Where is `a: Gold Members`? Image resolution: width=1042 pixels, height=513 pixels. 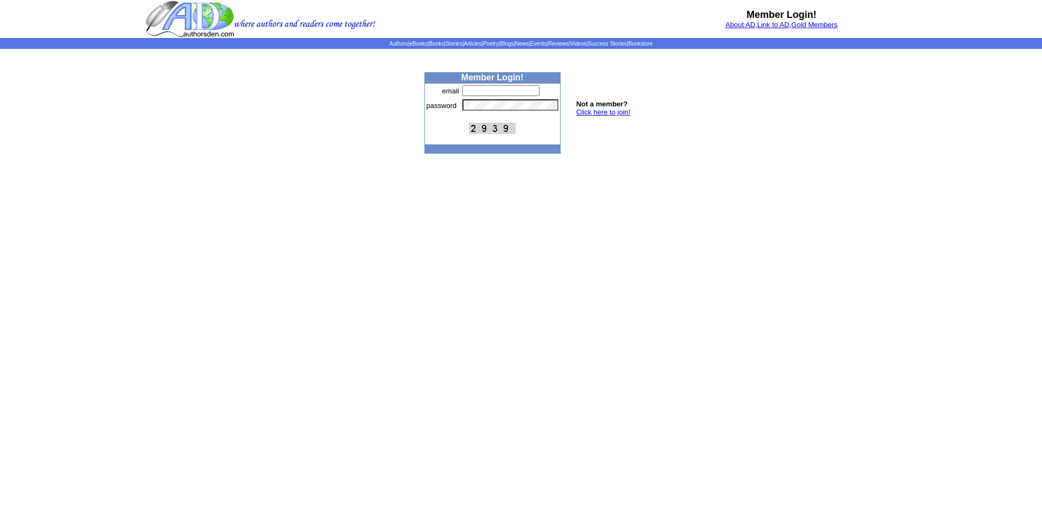 a: Gold Members is located at coordinates (814, 24).